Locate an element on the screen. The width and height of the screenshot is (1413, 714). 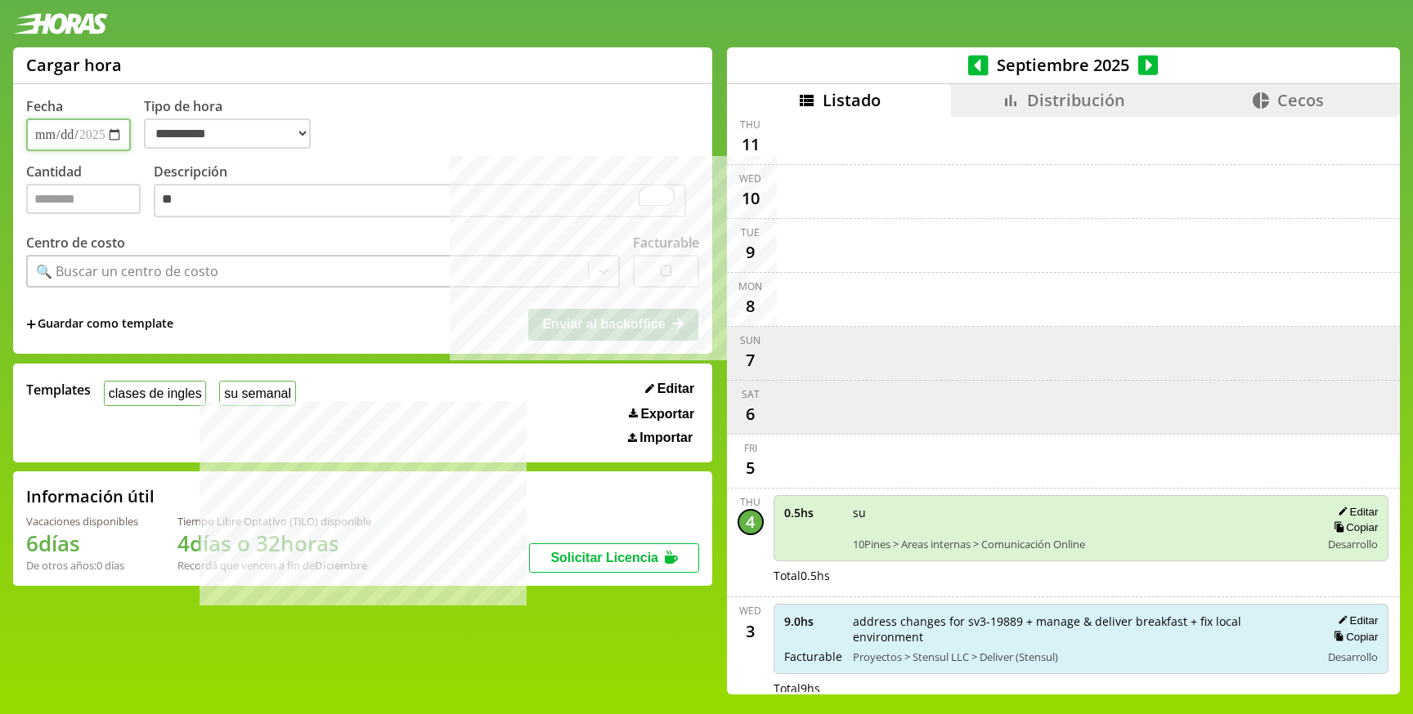
label: Fecha is located at coordinates (44, 106).